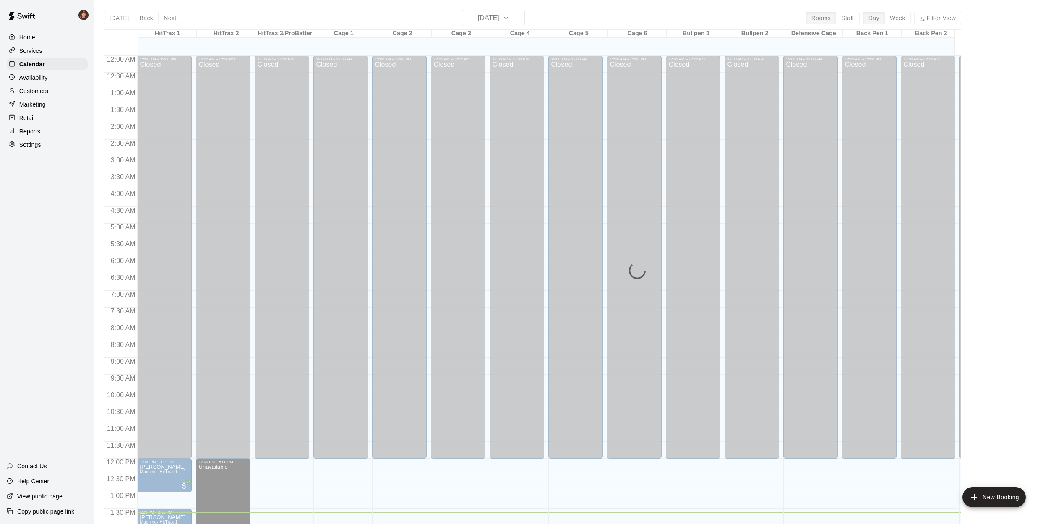  I want to click on span: Machine- HitTrax 1, so click(159, 471).